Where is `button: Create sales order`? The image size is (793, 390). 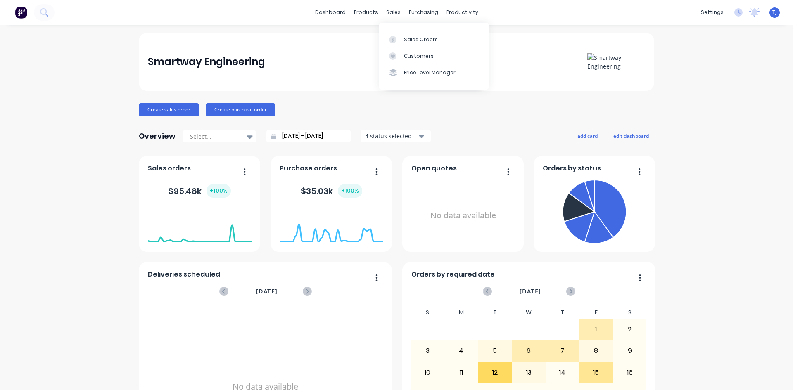 button: Create sales order is located at coordinates (169, 110).